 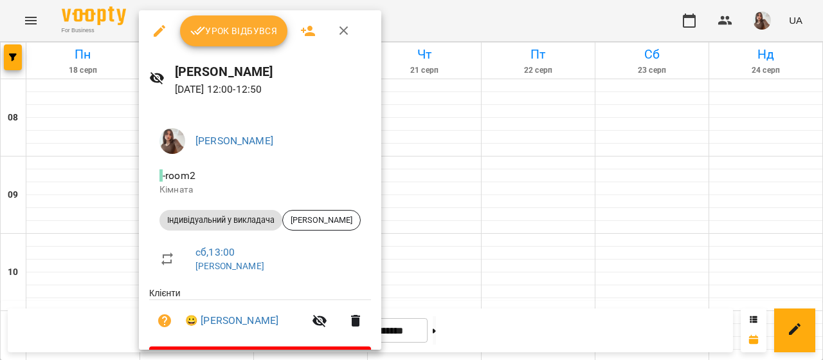 What do you see at coordinates (221, 220) in the screenshot?
I see `span: Індивідуальний у викладача` at bounding box center [221, 220].